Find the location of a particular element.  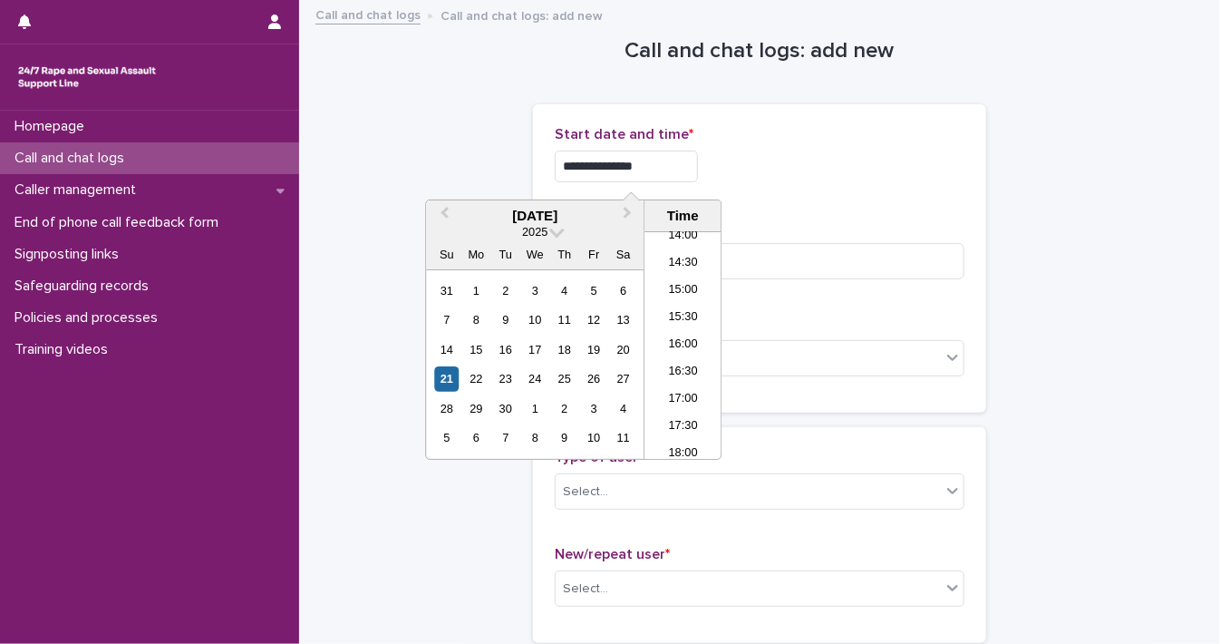

p: Policies and processes is located at coordinates (90, 317).